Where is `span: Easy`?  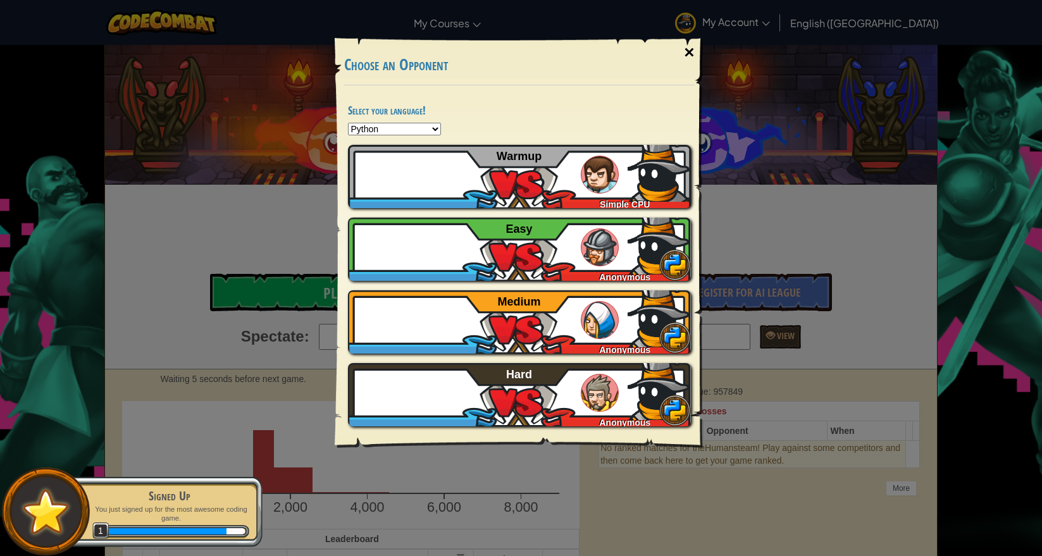 span: Easy is located at coordinates (520, 229).